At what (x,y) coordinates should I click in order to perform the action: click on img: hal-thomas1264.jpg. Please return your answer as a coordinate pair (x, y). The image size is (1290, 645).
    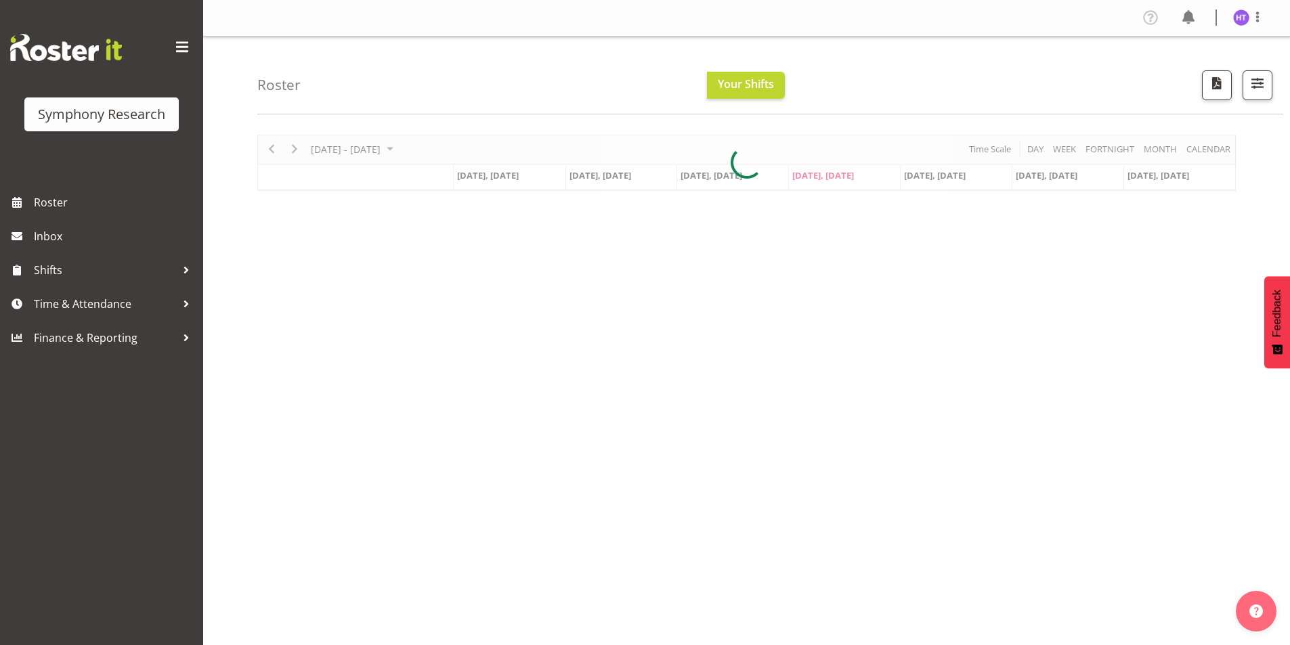
    Looking at the image, I should click on (1241, 18).